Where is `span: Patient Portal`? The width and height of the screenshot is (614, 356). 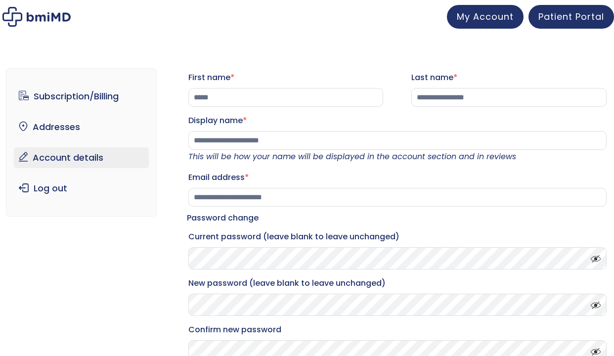 span: Patient Portal is located at coordinates (571, 16).